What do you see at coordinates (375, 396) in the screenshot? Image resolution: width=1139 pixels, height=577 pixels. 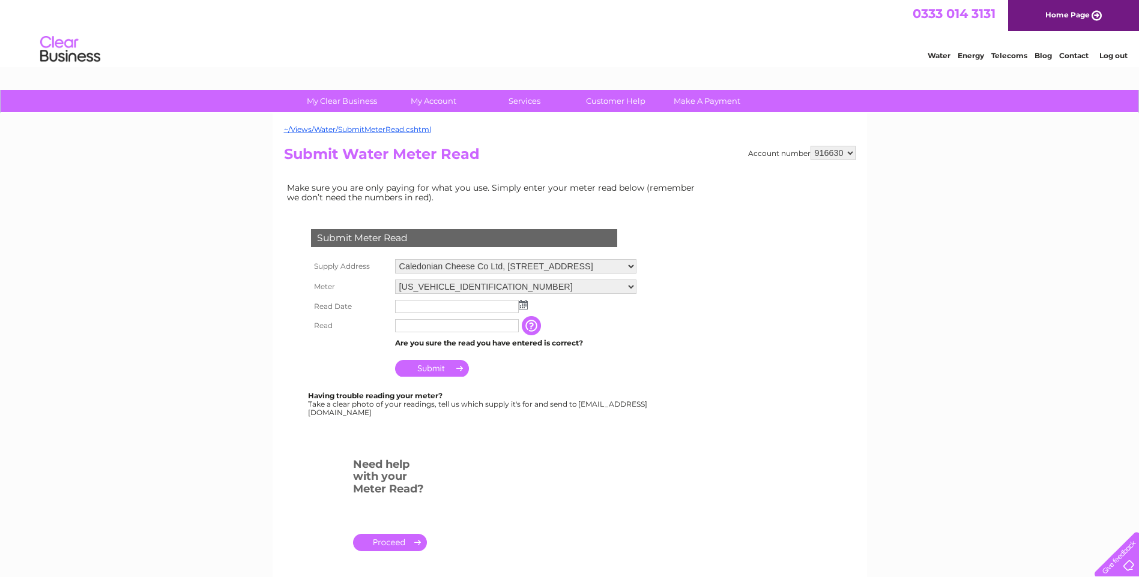 I see `b: Having trouble reading your meter?` at bounding box center [375, 396].